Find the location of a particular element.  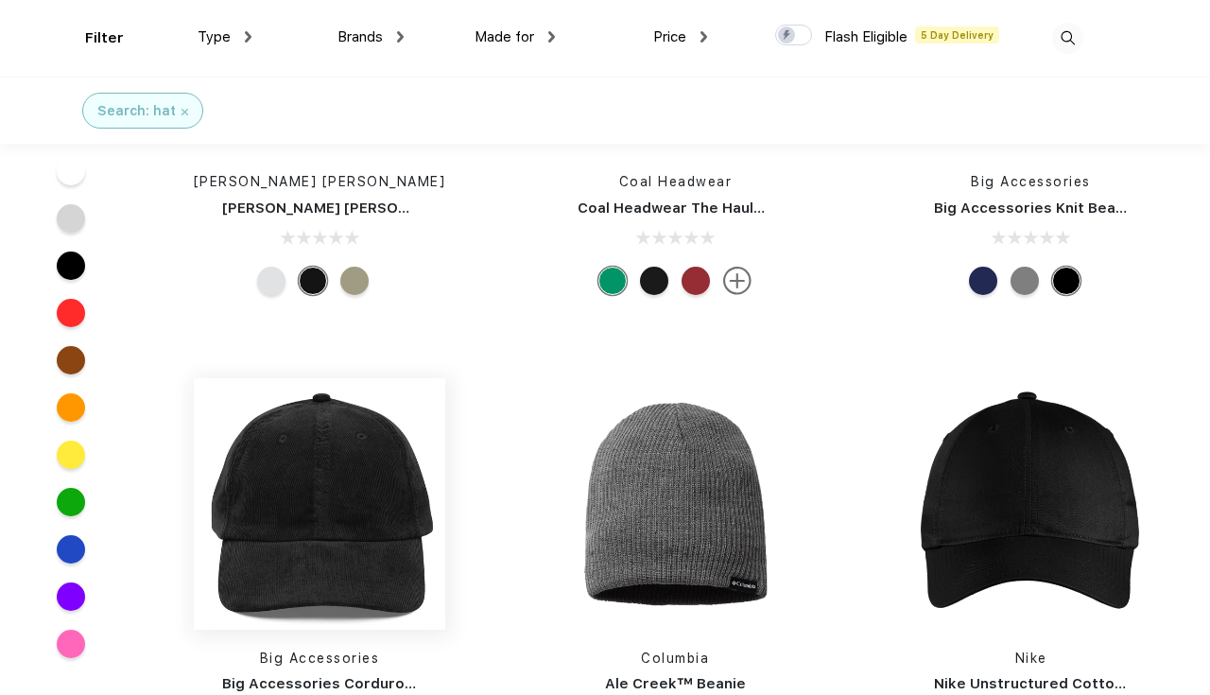

span: Price is located at coordinates (669, 37).